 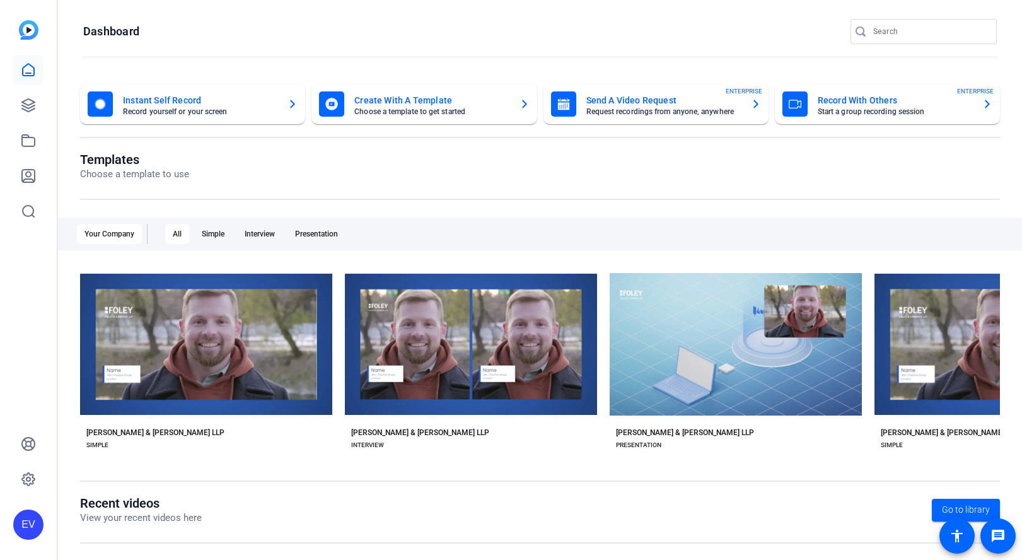 I want to click on h1: Templates, so click(x=134, y=159).